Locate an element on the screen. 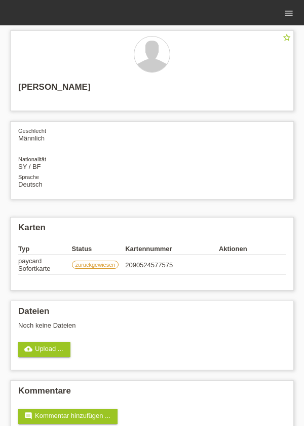  span: Syrien / BF / 25.01.2022 is located at coordinates (29, 166).